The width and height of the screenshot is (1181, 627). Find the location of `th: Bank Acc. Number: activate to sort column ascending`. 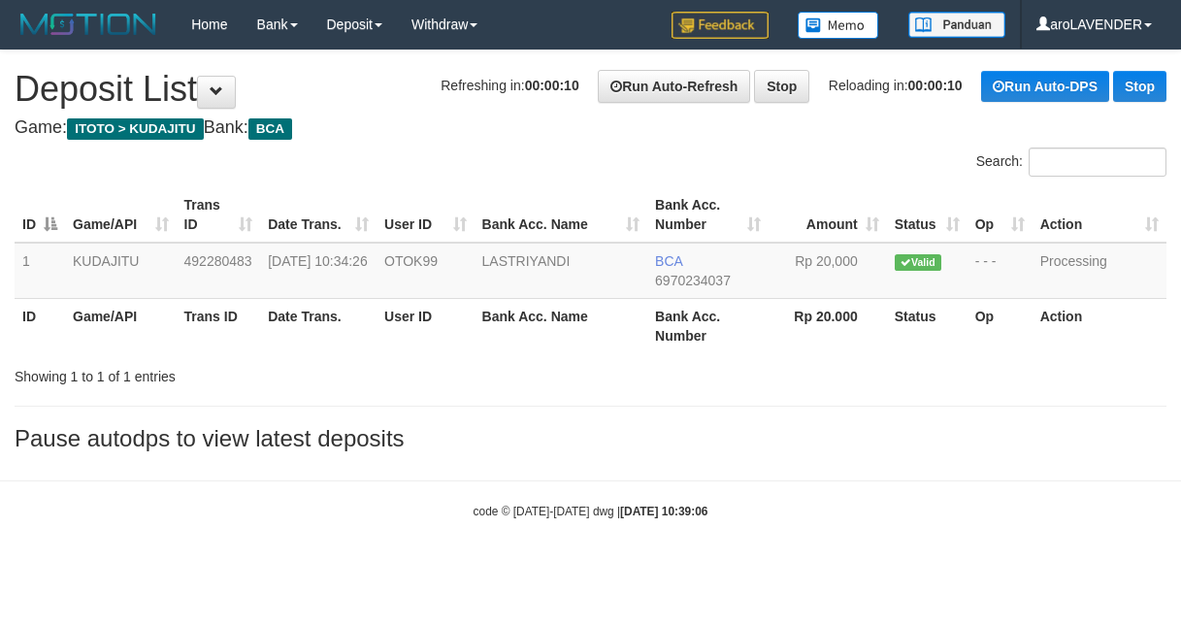

th: Bank Acc. Number: activate to sort column ascending is located at coordinates (708, 215).